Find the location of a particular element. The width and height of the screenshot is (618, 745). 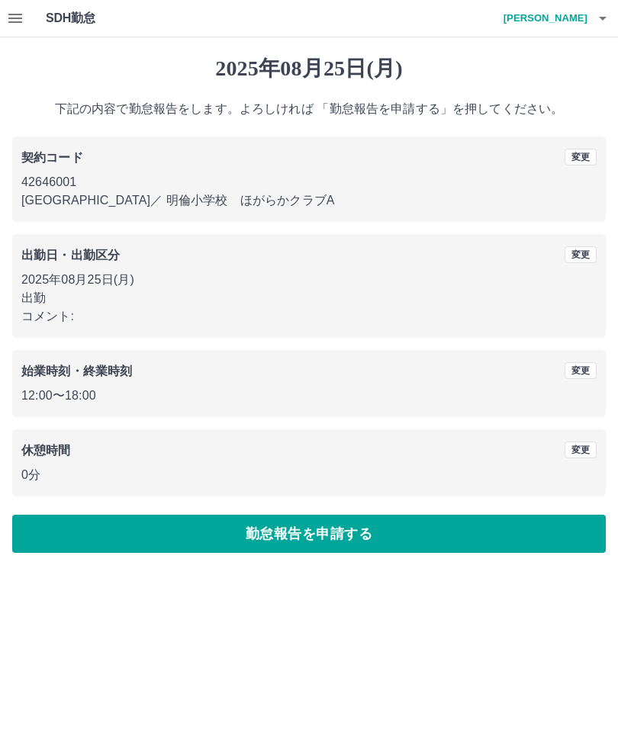

h1: 2025年08月25日(月) is located at coordinates (309, 69).